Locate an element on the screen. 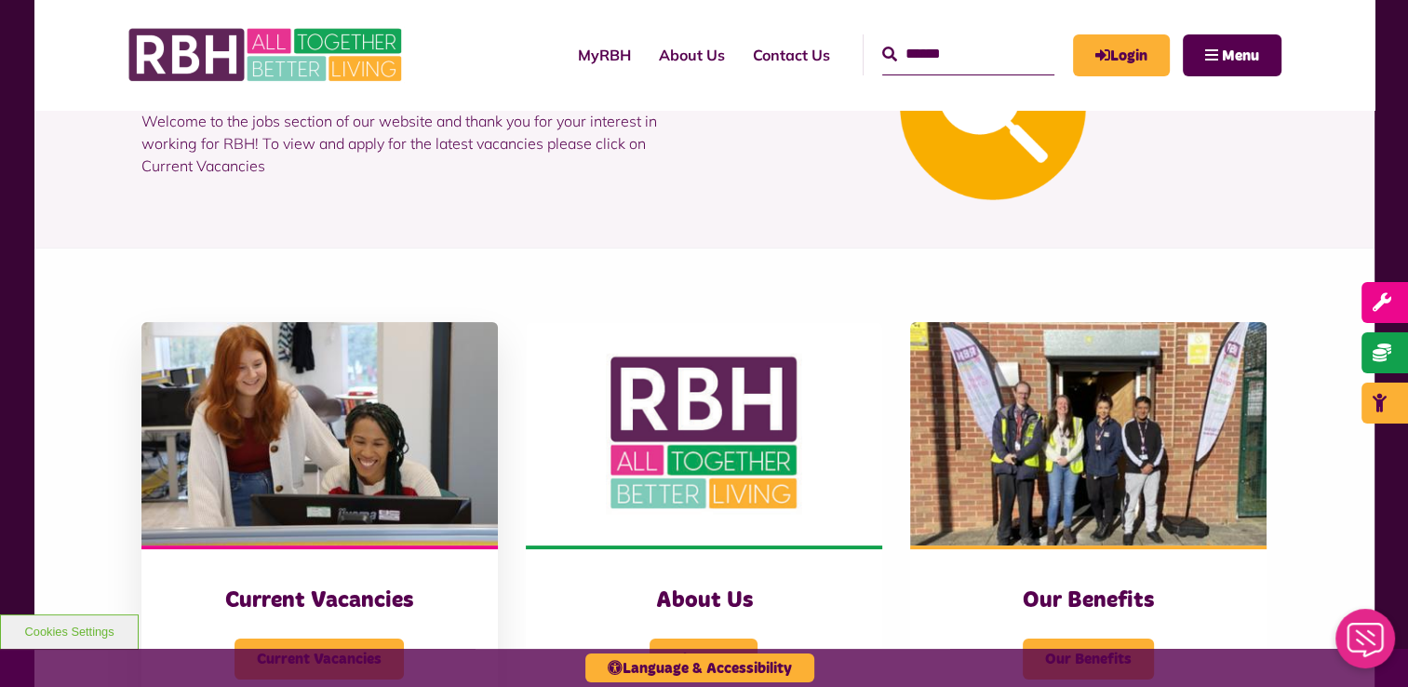  span: Our Benefits is located at coordinates (1088, 659).